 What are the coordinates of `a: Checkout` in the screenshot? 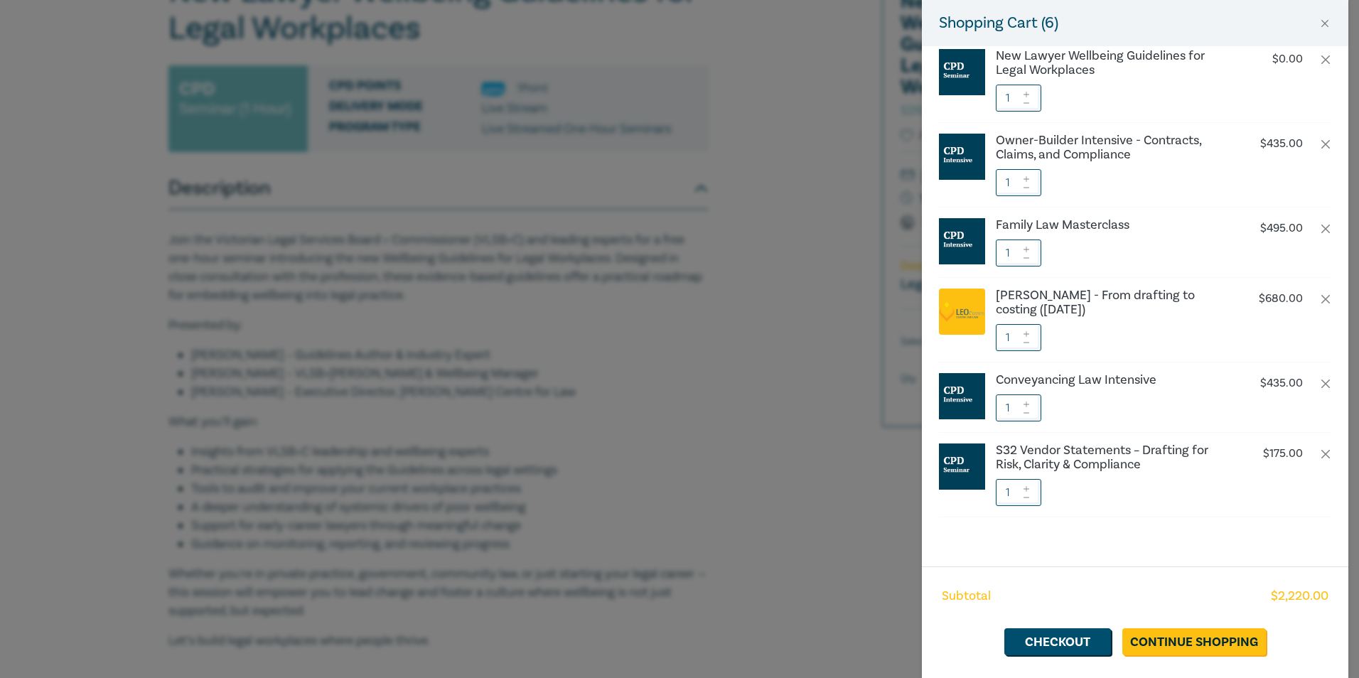 It's located at (1058, 642).